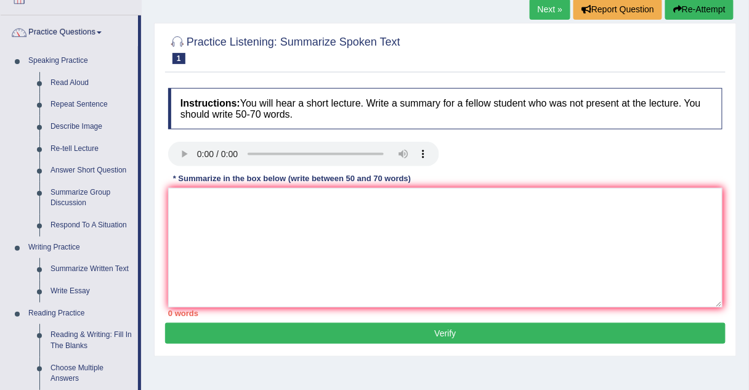 The width and height of the screenshot is (749, 390). What do you see at coordinates (292, 178) in the screenshot?
I see `div: * Summarize in the box below (write between 50 and 70 words)` at bounding box center [292, 178].